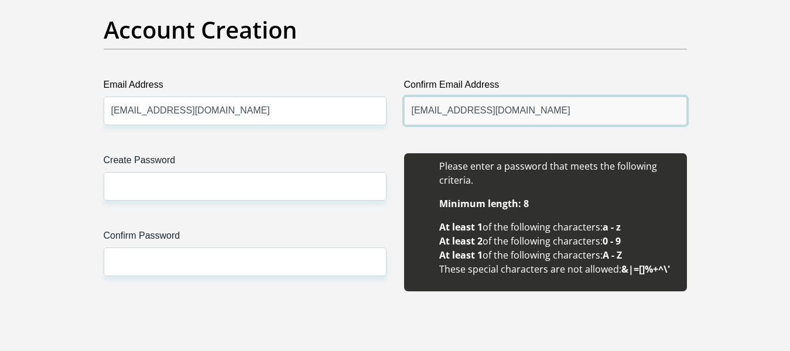 This screenshot has height=351, width=790. What do you see at coordinates (557, 269) in the screenshot?
I see `li: These special characters are not allowed:` at bounding box center [557, 269].